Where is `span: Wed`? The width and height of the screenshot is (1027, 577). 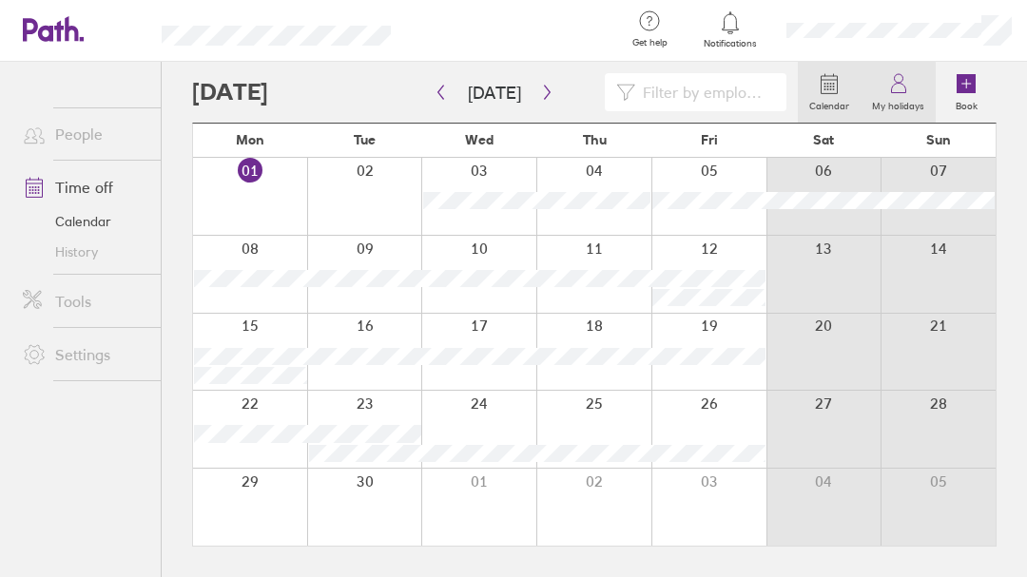 span: Wed is located at coordinates (479, 140).